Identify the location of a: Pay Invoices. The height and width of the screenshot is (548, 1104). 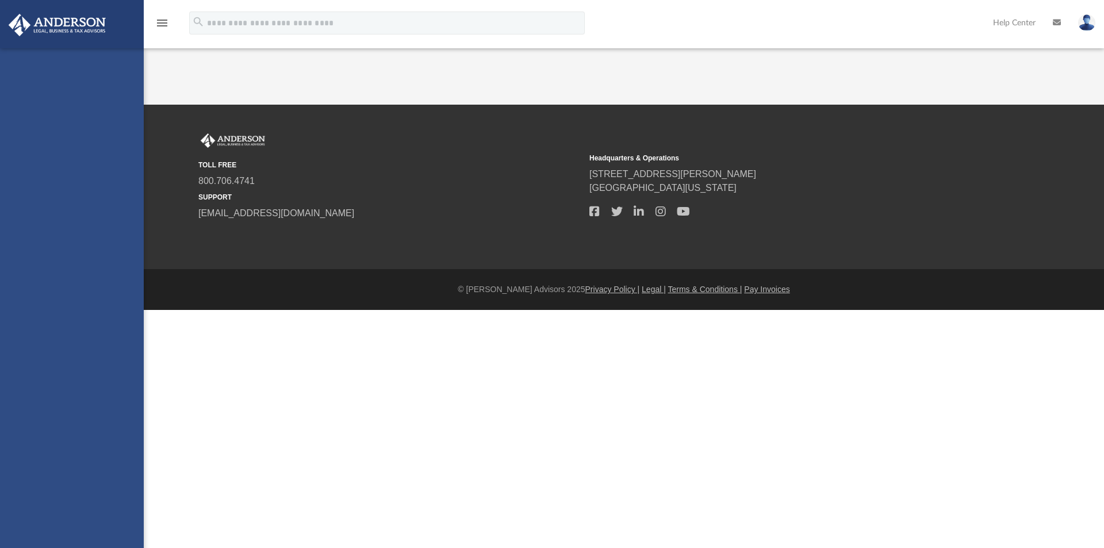
(767, 289).